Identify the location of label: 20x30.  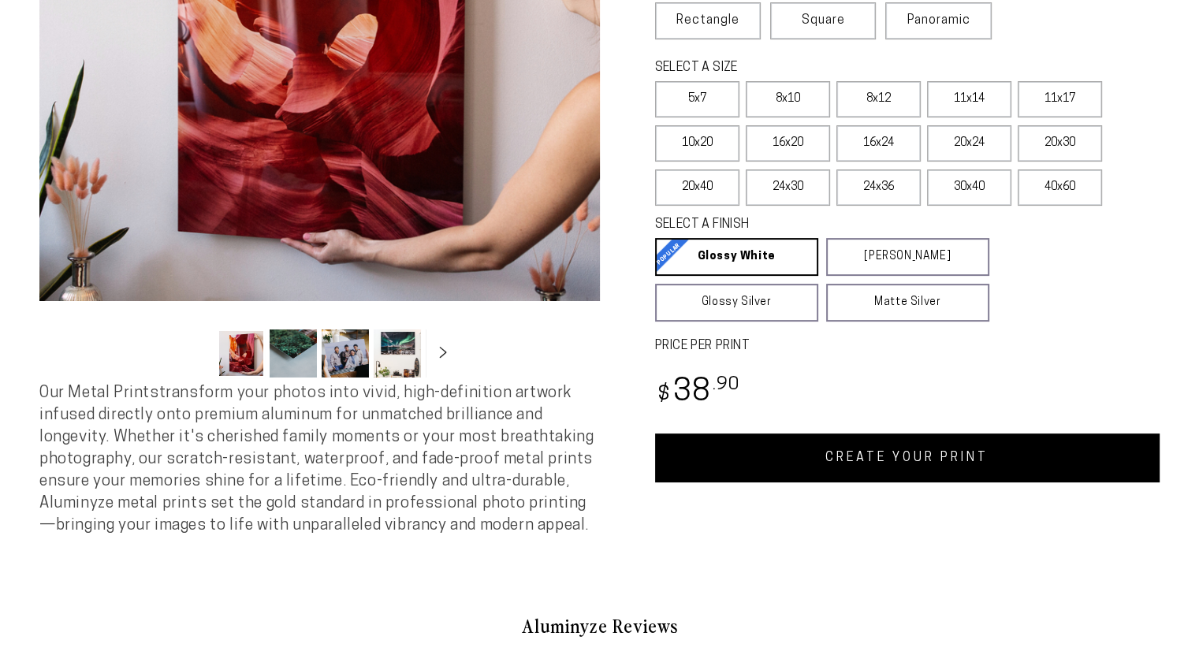
(1059, 143).